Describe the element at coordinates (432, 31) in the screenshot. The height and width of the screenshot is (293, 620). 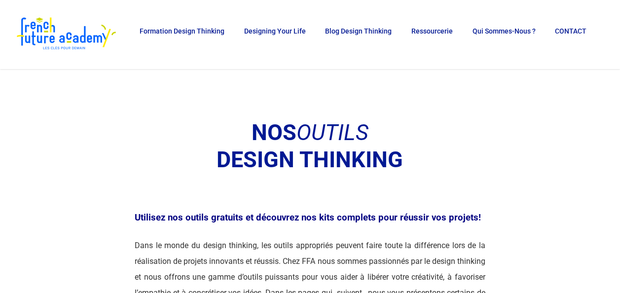
I see `span: Ressourcerie` at that location.